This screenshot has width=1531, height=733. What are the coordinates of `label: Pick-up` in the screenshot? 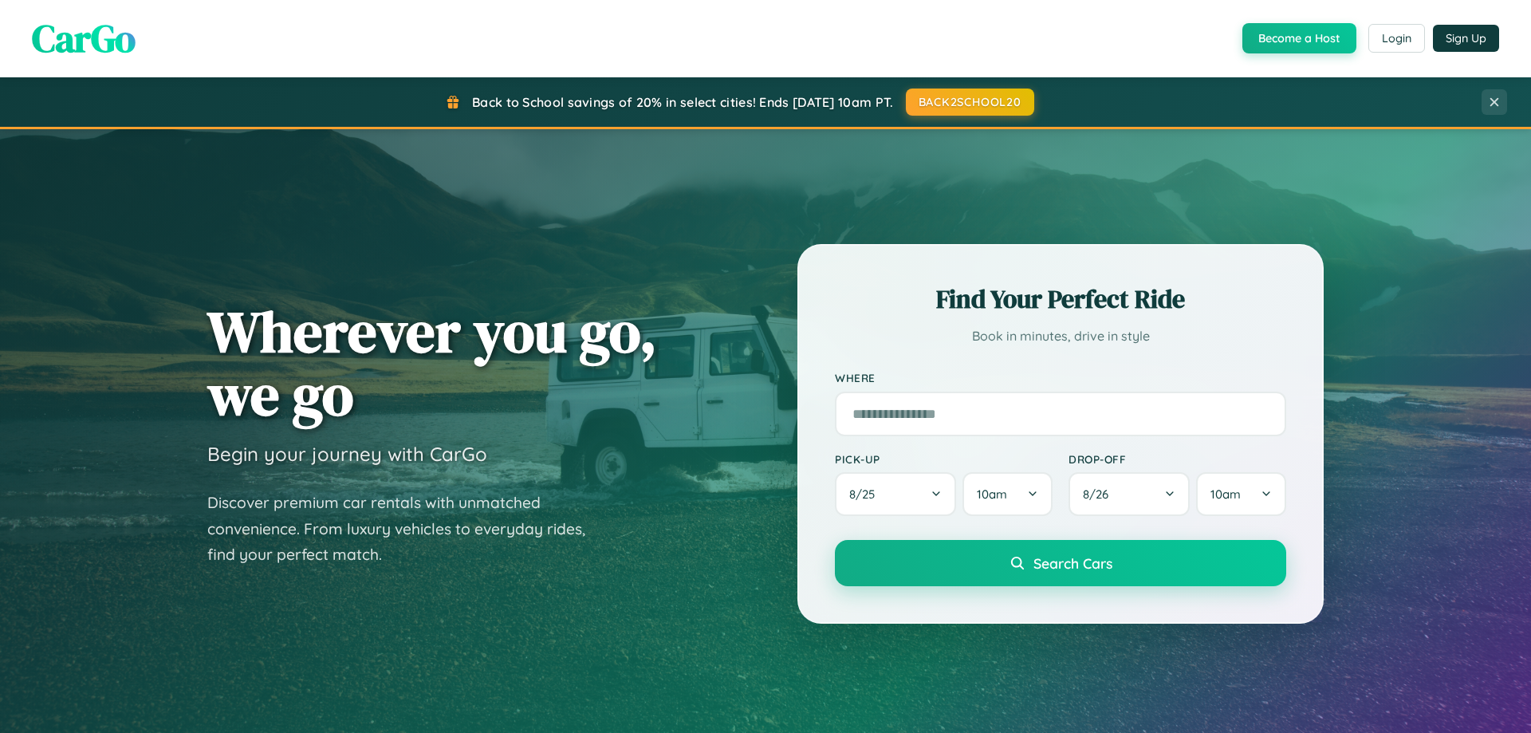 It's located at (943, 459).